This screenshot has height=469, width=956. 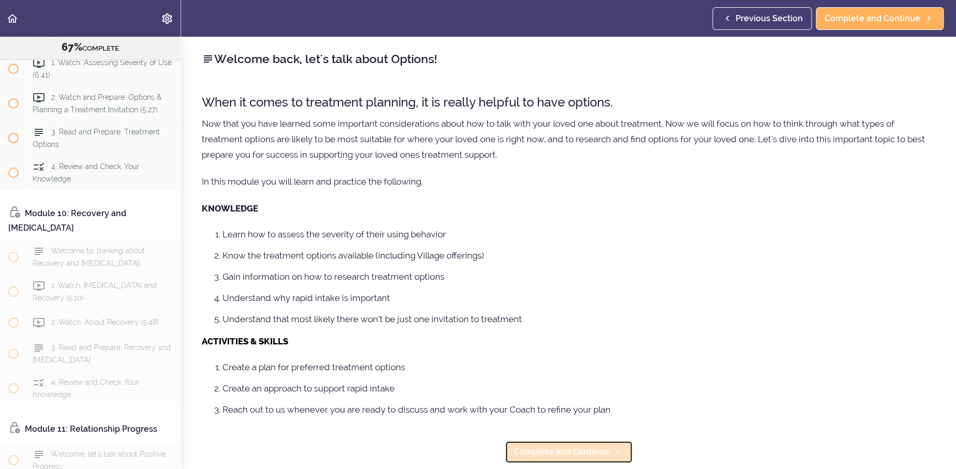 I want to click on li: Create a plan for preferred treatment options, so click(x=579, y=367).